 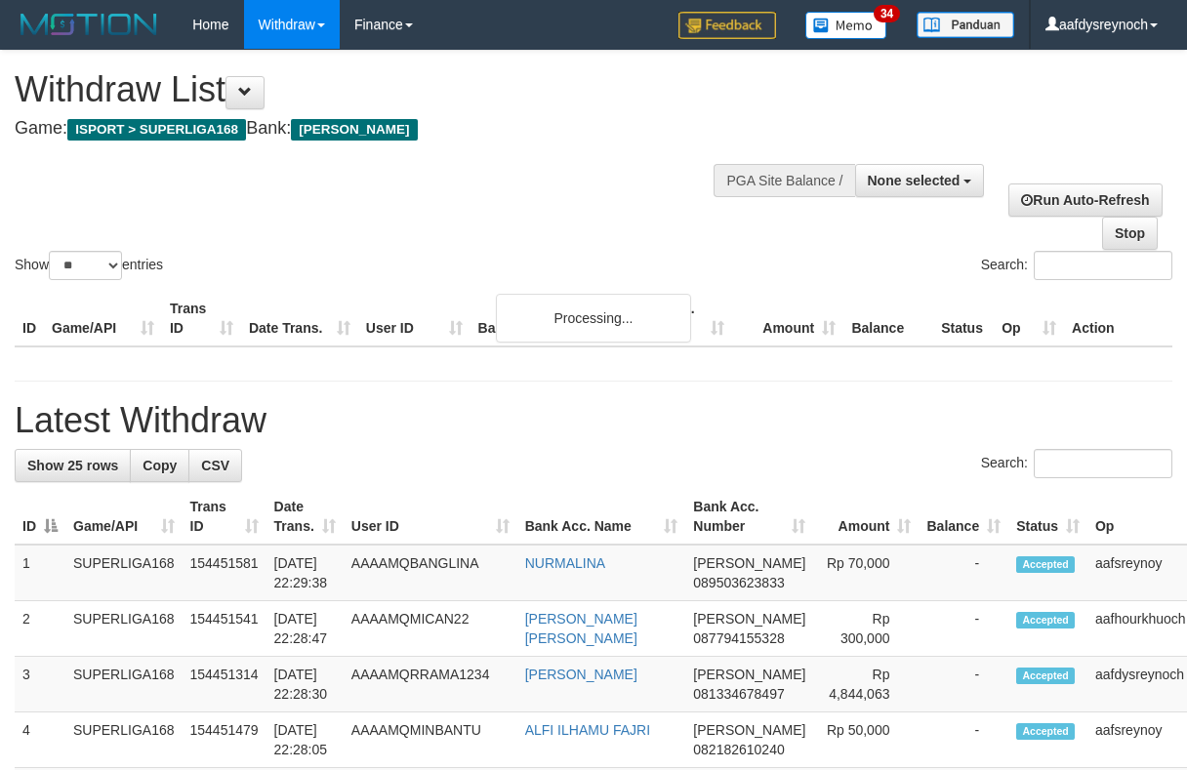 I want to click on th: Action, so click(x=1118, y=318).